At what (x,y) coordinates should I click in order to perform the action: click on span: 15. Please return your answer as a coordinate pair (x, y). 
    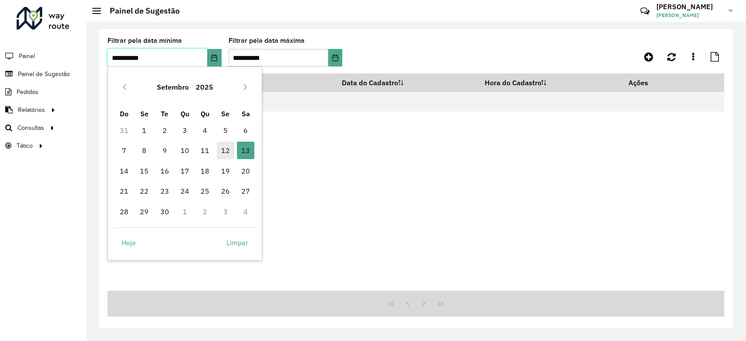
    Looking at the image, I should click on (144, 171).